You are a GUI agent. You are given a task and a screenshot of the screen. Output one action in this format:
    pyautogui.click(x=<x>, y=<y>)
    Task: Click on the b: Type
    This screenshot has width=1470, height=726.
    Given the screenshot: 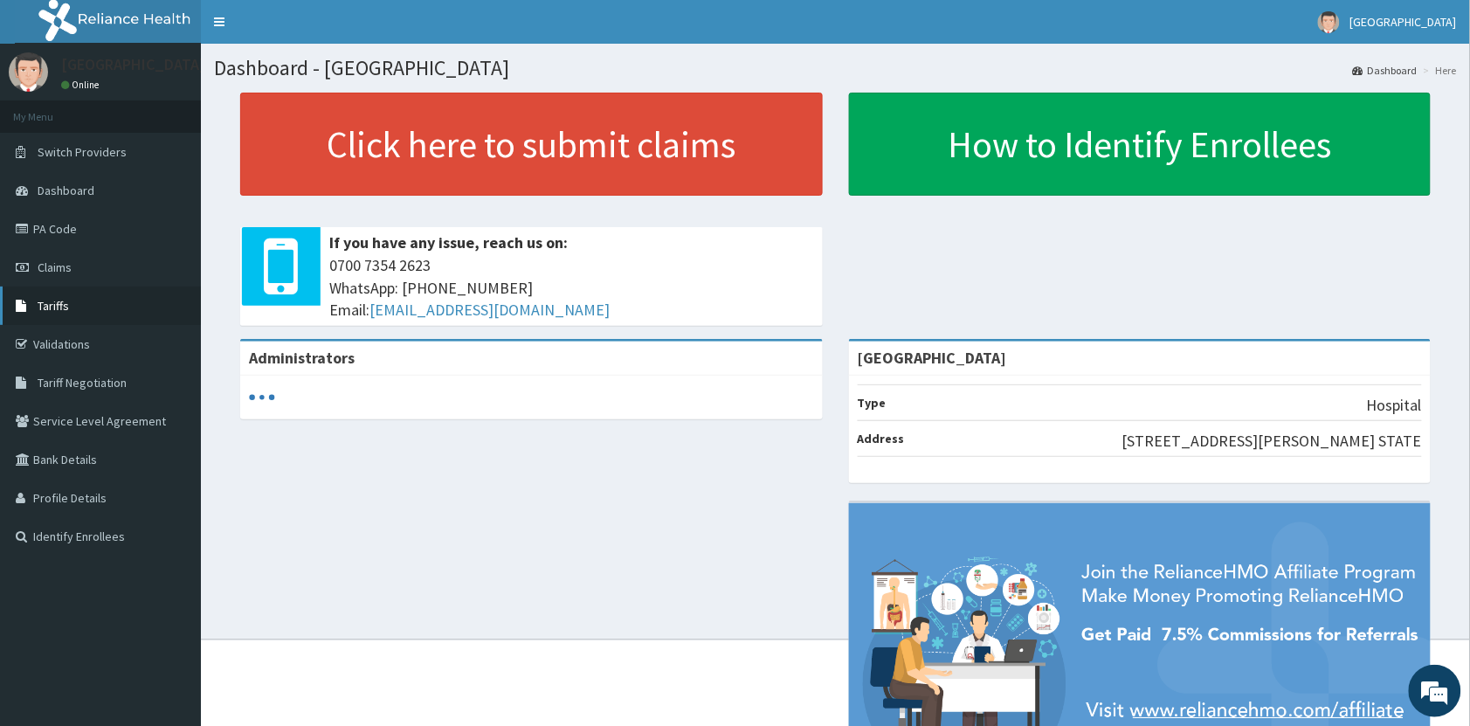 What is the action you would take?
    pyautogui.click(x=872, y=403)
    